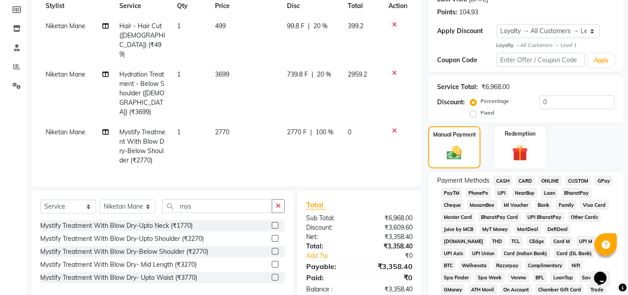 The width and height of the screenshot is (628, 295). Describe the element at coordinates (355, 26) in the screenshot. I see `span: 399.2` at that location.